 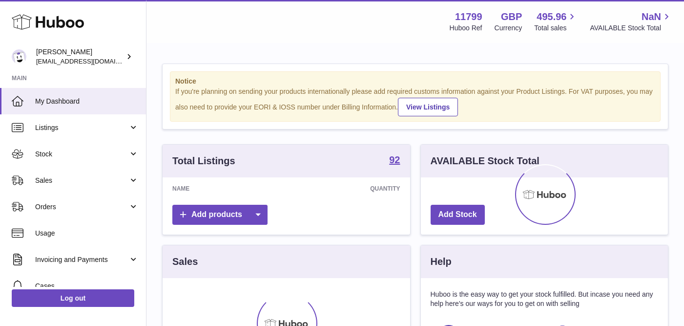 What do you see at coordinates (631, 21) in the screenshot?
I see `a: NaN AVAILABLE Stock Total` at bounding box center [631, 21].